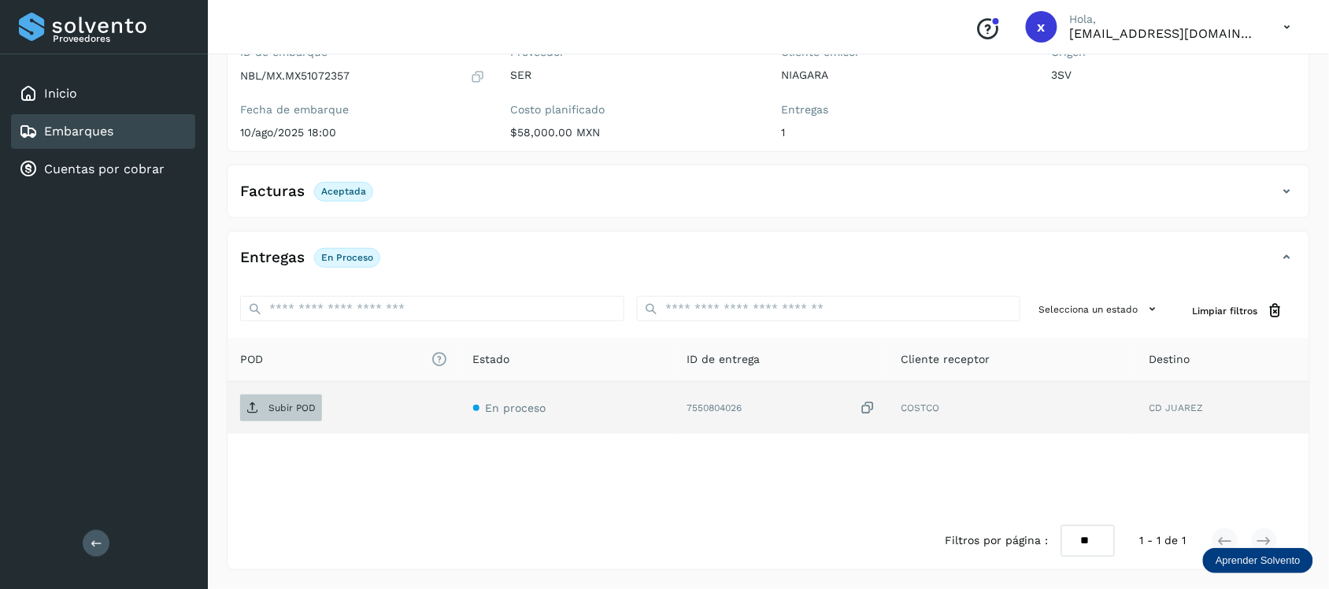 This screenshot has width=1329, height=589. I want to click on div: Cuentas por cobrar, so click(103, 169).